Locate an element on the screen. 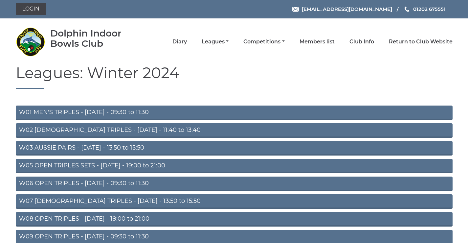 This screenshot has width=468, height=243. a: Return to Club Website is located at coordinates (421, 42).